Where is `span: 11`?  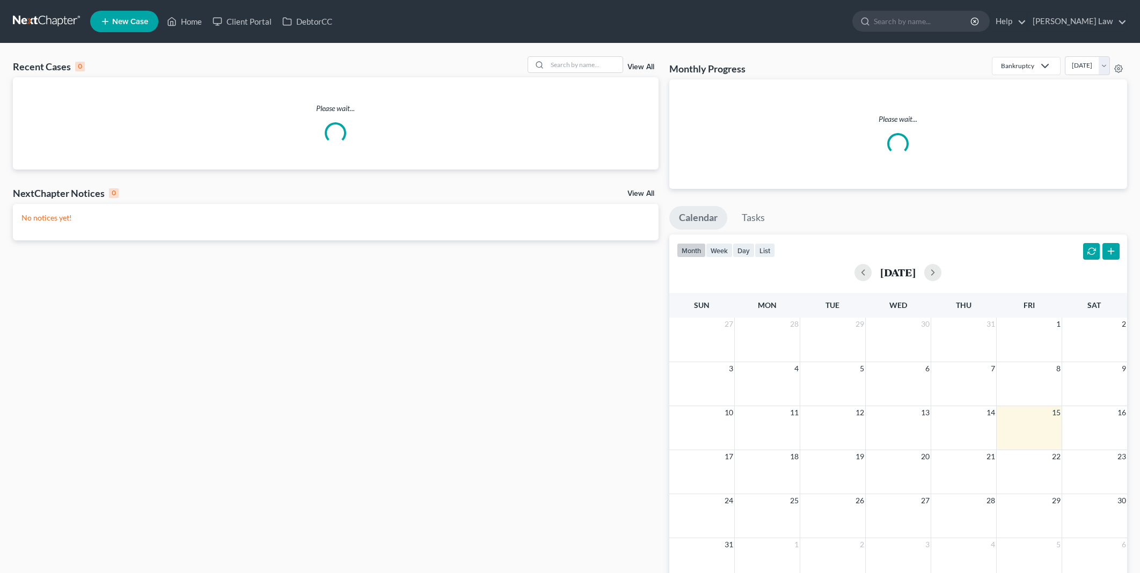
span: 11 is located at coordinates (795, 413).